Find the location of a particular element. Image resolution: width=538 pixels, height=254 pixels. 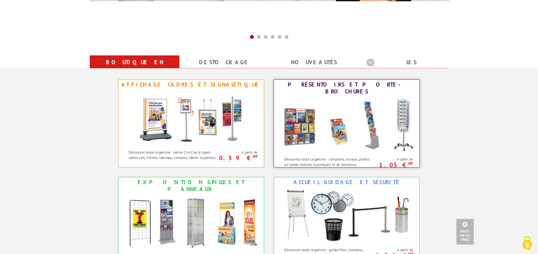

b: Les promotions is located at coordinates (406, 63).